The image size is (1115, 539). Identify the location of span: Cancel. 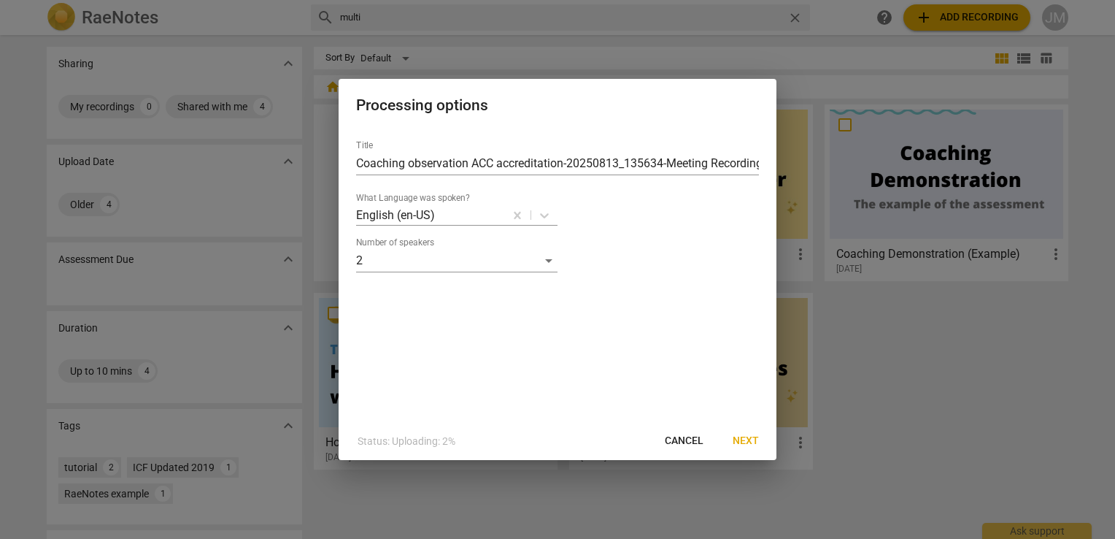
(684, 441).